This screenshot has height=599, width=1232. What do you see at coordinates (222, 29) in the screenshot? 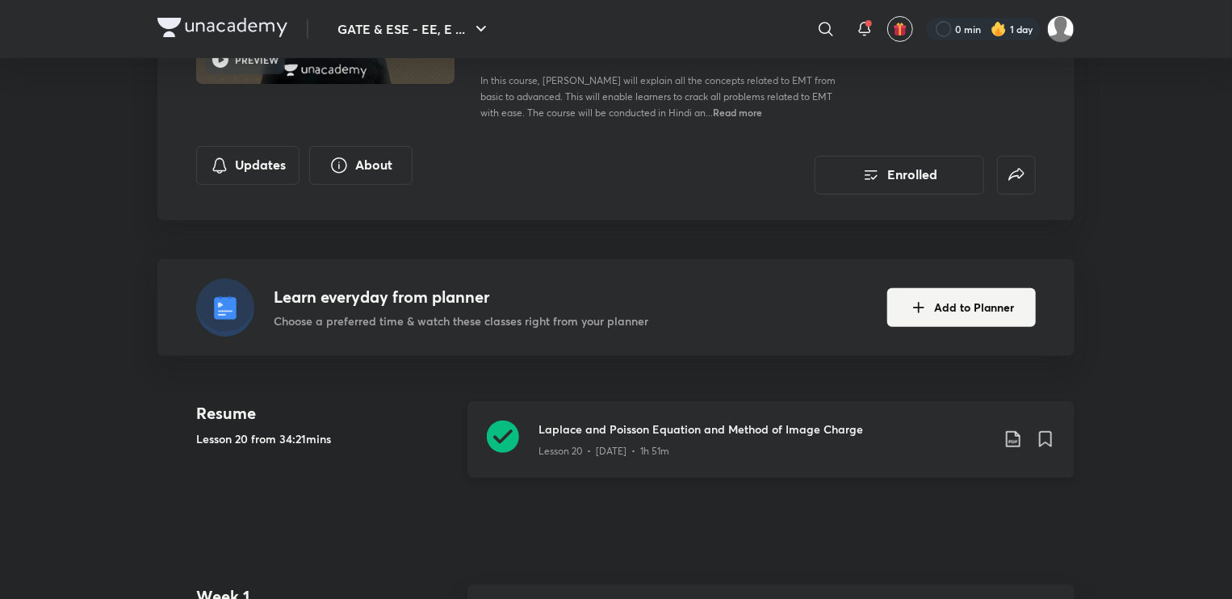
I see `a: Company Logo` at bounding box center [222, 29].